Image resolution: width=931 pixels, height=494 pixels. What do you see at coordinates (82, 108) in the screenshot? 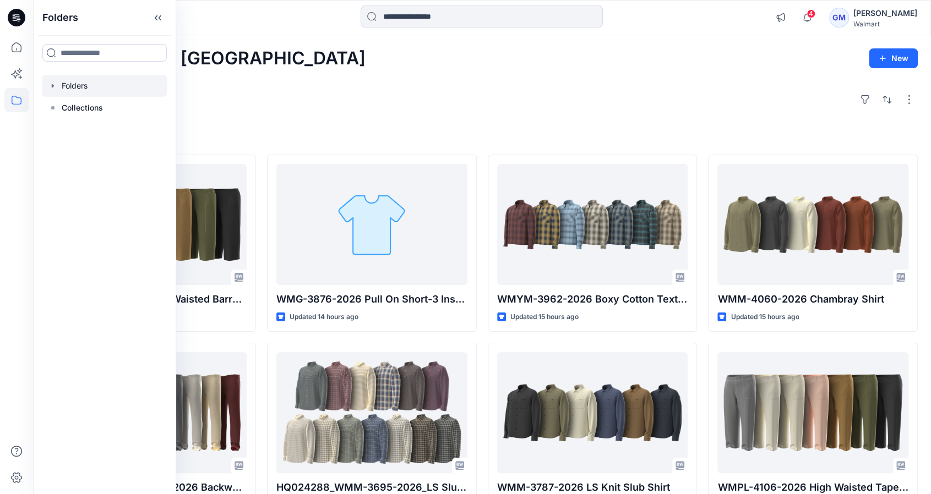
I see `p: Collections` at bounding box center [82, 108].